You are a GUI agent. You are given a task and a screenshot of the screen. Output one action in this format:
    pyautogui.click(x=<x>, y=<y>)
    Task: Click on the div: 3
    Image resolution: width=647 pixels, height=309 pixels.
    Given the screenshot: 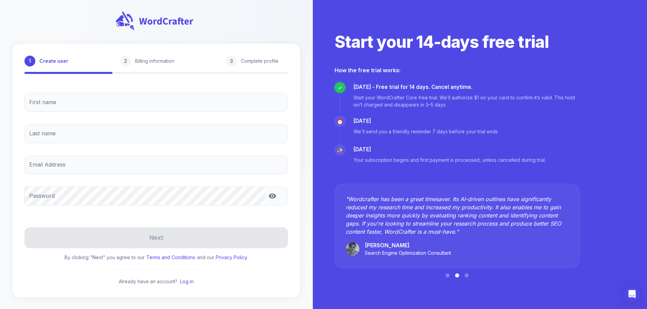 What is the action you would take?
    pyautogui.click(x=231, y=61)
    